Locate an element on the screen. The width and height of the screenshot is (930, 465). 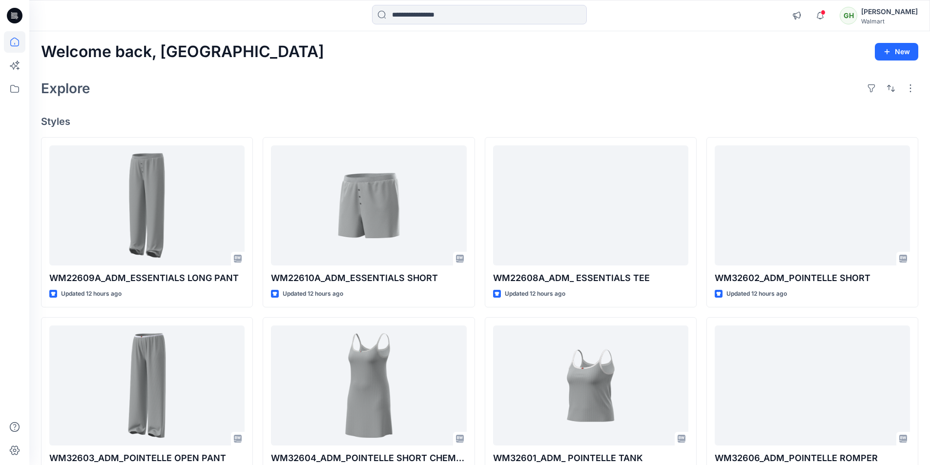
h2: Explore is located at coordinates (65, 88).